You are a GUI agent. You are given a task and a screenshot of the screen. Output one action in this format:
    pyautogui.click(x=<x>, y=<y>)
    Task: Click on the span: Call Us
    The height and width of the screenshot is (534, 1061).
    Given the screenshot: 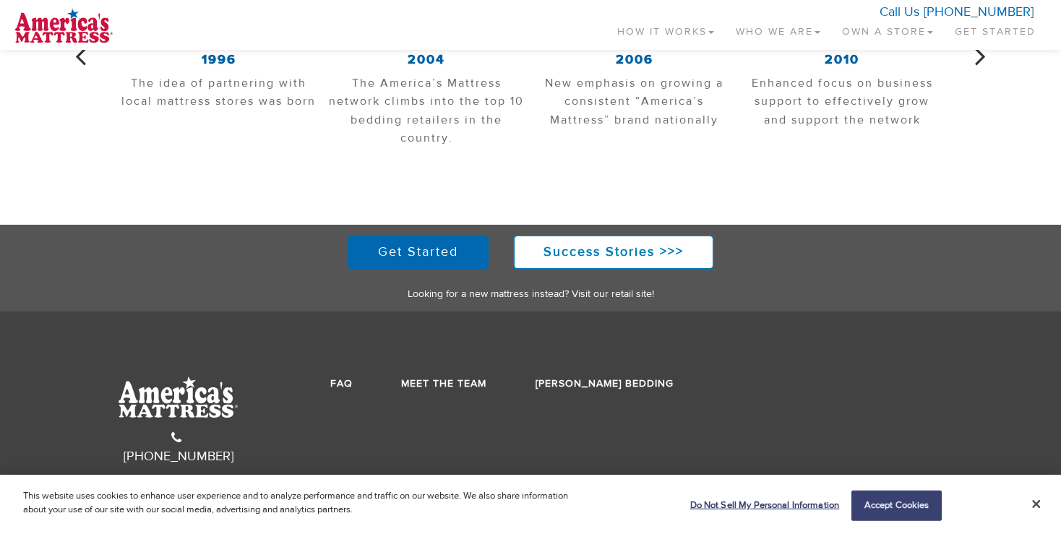 What is the action you would take?
    pyautogui.click(x=899, y=12)
    